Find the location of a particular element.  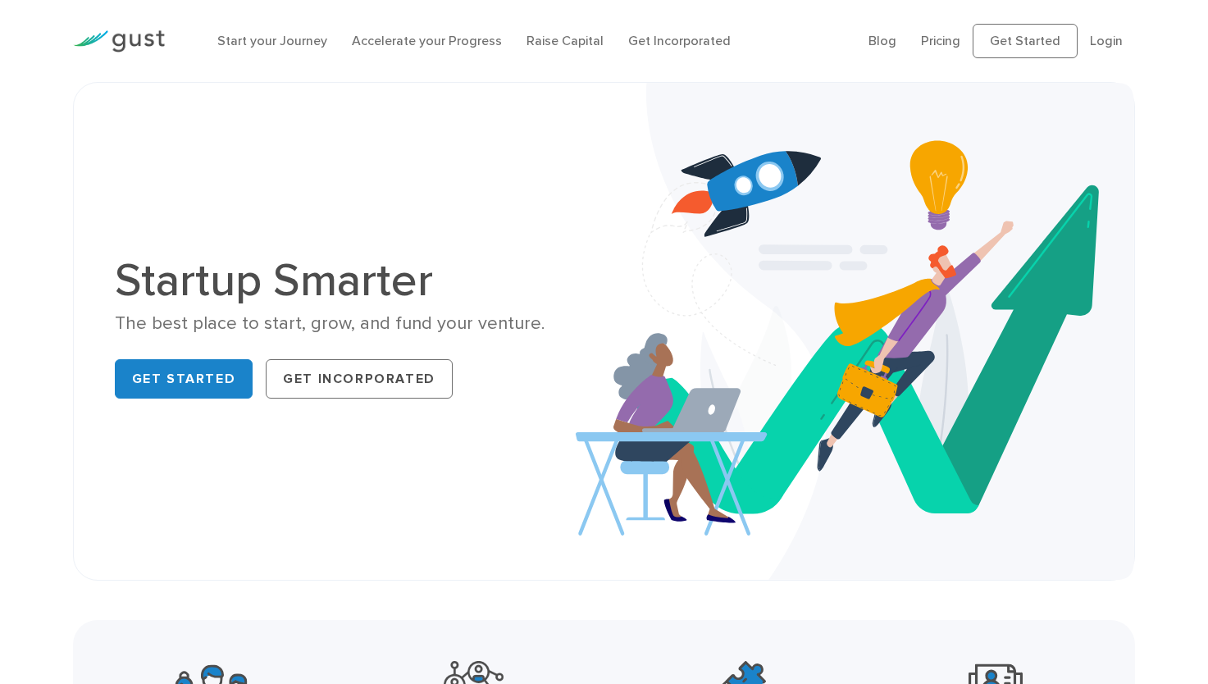

a: Start your Journey is located at coordinates (272, 40).